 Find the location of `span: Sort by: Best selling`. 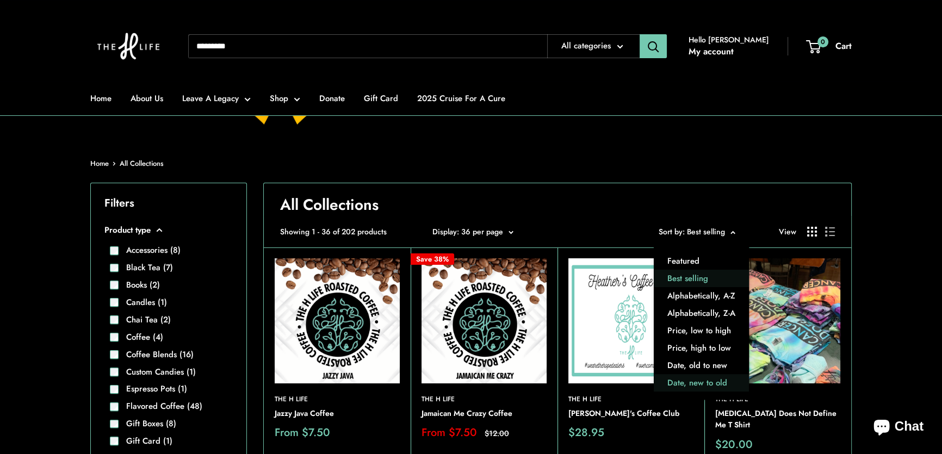

span: Sort by: Best selling is located at coordinates (692, 232).